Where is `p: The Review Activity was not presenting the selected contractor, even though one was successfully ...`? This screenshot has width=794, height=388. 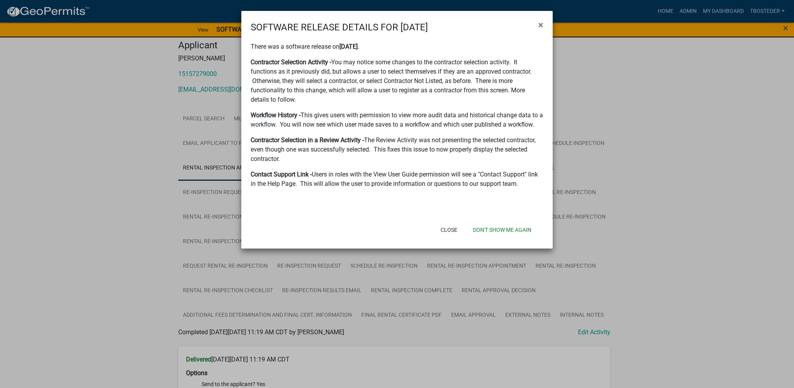 p: The Review Activity was not presenting the selected contractor, even though one was successfully ... is located at coordinates (397, 150).